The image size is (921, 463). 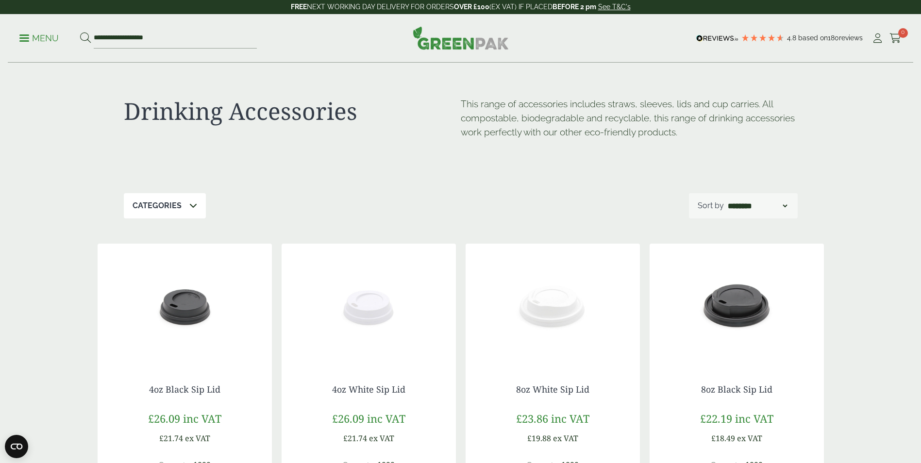 What do you see at coordinates (553, 304) in the screenshot?
I see `img: 8oz White Sip Lid` at bounding box center [553, 304].